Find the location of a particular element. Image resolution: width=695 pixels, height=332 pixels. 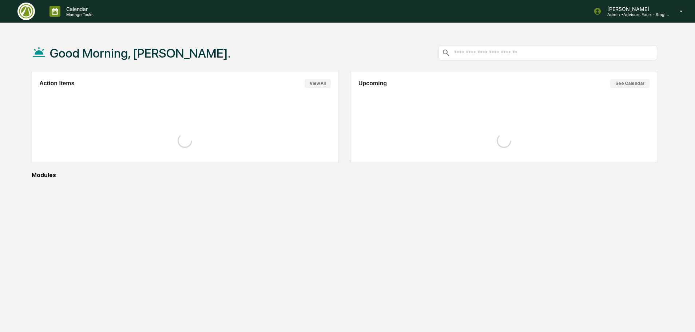

p: Admin • Advisors Excel - Staging is located at coordinates (636, 15).